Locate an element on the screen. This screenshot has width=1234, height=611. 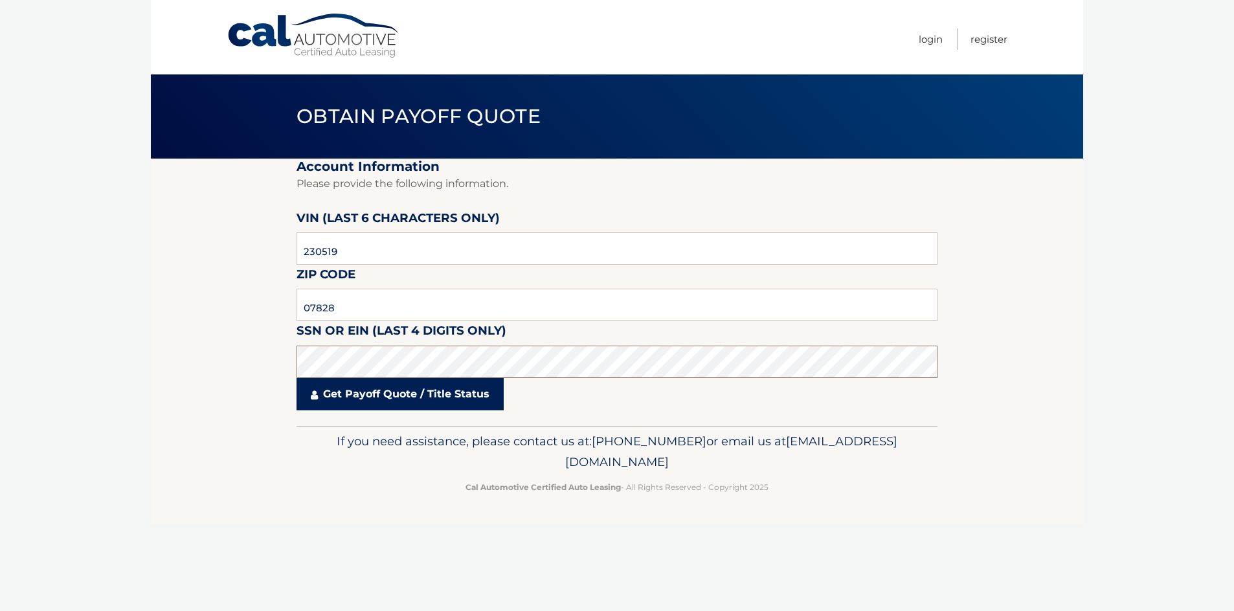
span: Obtain Payoff Quote is located at coordinates (418, 116).